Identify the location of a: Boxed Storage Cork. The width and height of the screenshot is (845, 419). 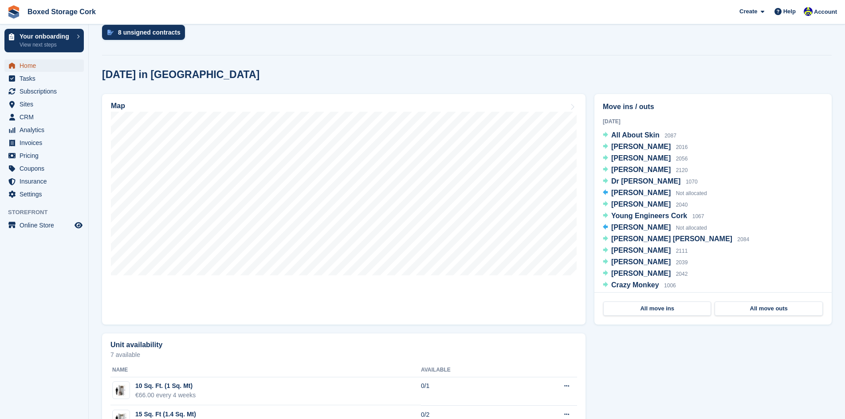
(62, 12).